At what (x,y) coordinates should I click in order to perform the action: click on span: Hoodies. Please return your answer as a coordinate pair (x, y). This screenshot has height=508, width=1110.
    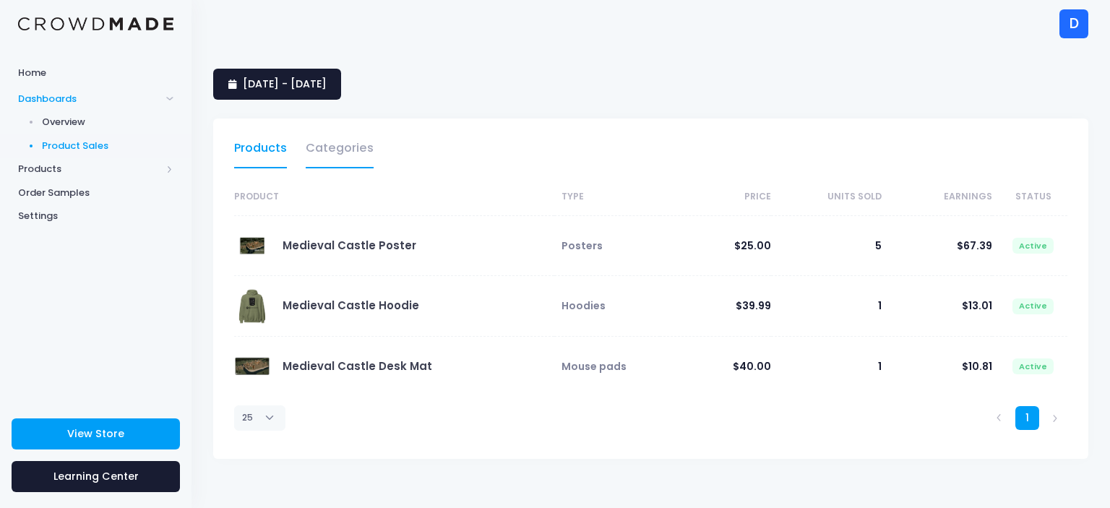
    Looking at the image, I should click on (583, 306).